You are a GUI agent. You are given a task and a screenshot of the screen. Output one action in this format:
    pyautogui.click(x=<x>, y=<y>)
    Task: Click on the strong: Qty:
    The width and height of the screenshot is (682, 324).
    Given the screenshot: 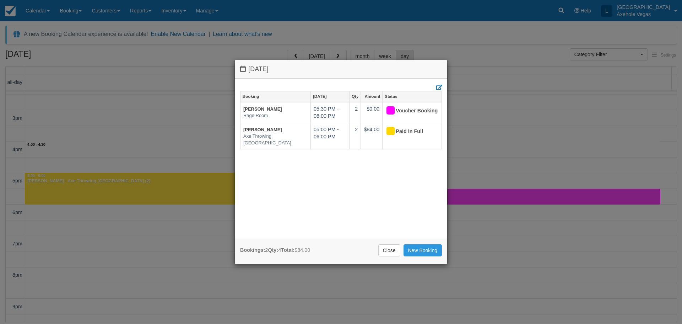 What is the action you would take?
    pyautogui.click(x=273, y=250)
    